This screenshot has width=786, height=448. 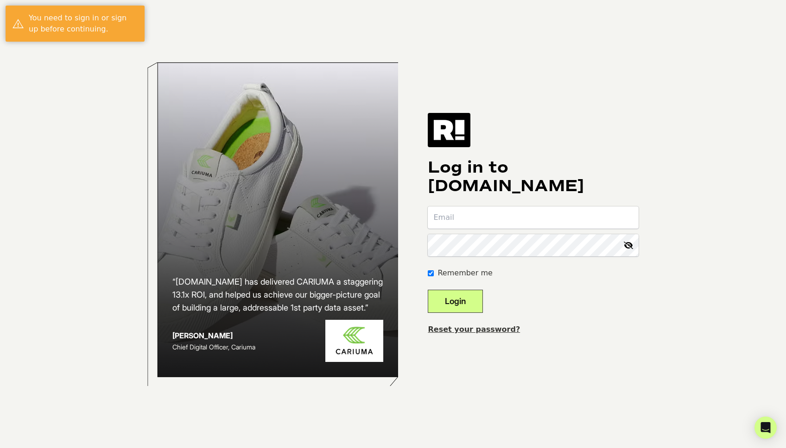 I want to click on button: Login, so click(x=455, y=302).